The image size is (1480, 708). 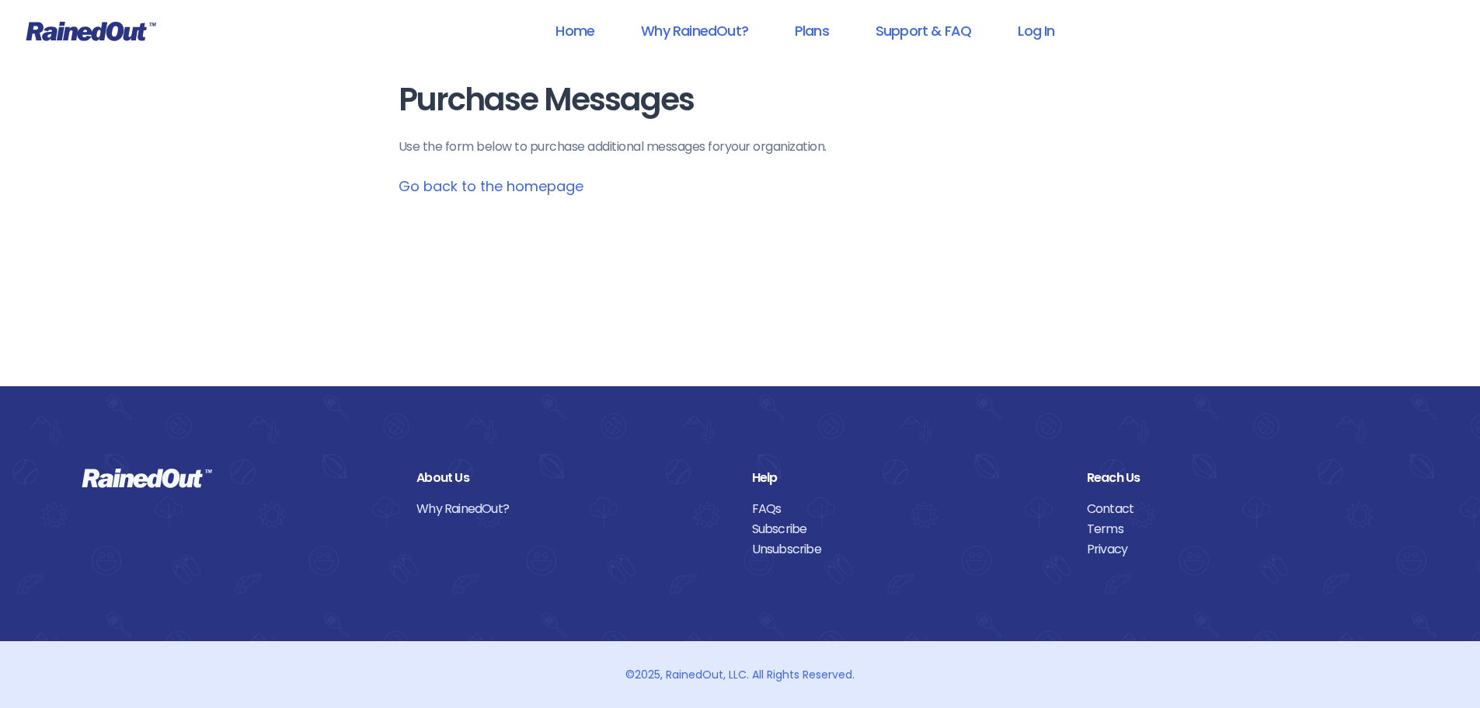 What do you see at coordinates (572, 478) in the screenshot?
I see `div: About Us` at bounding box center [572, 478].